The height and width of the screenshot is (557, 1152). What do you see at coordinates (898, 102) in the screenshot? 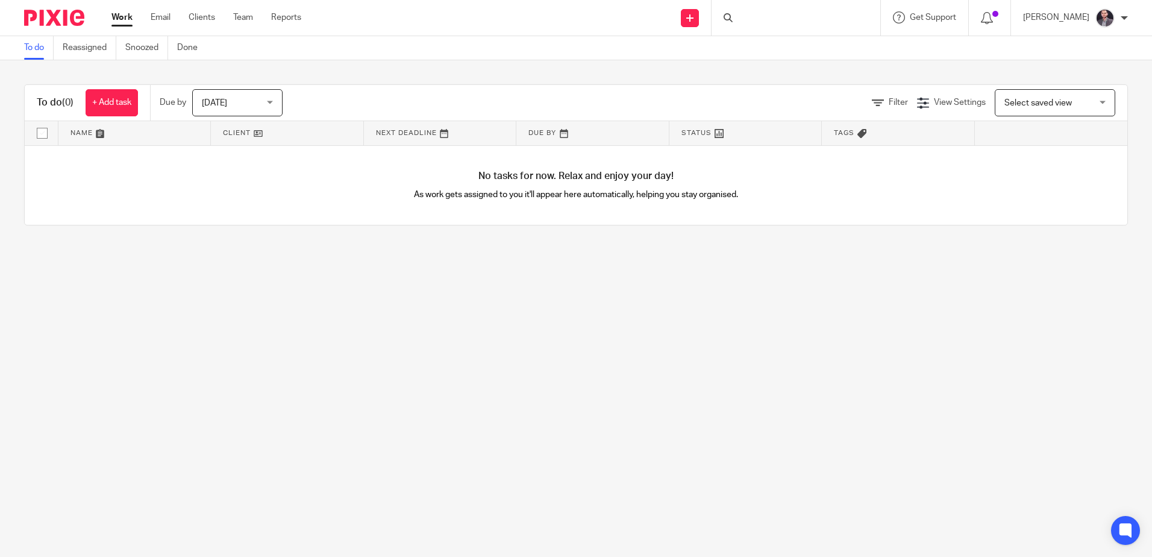
I see `span: Filter` at bounding box center [898, 102].